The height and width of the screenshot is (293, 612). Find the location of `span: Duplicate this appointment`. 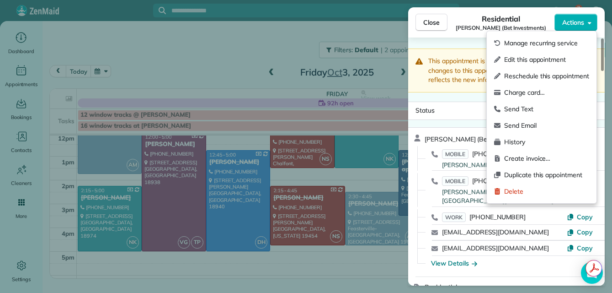

span: Duplicate this appointment is located at coordinates (547, 175).